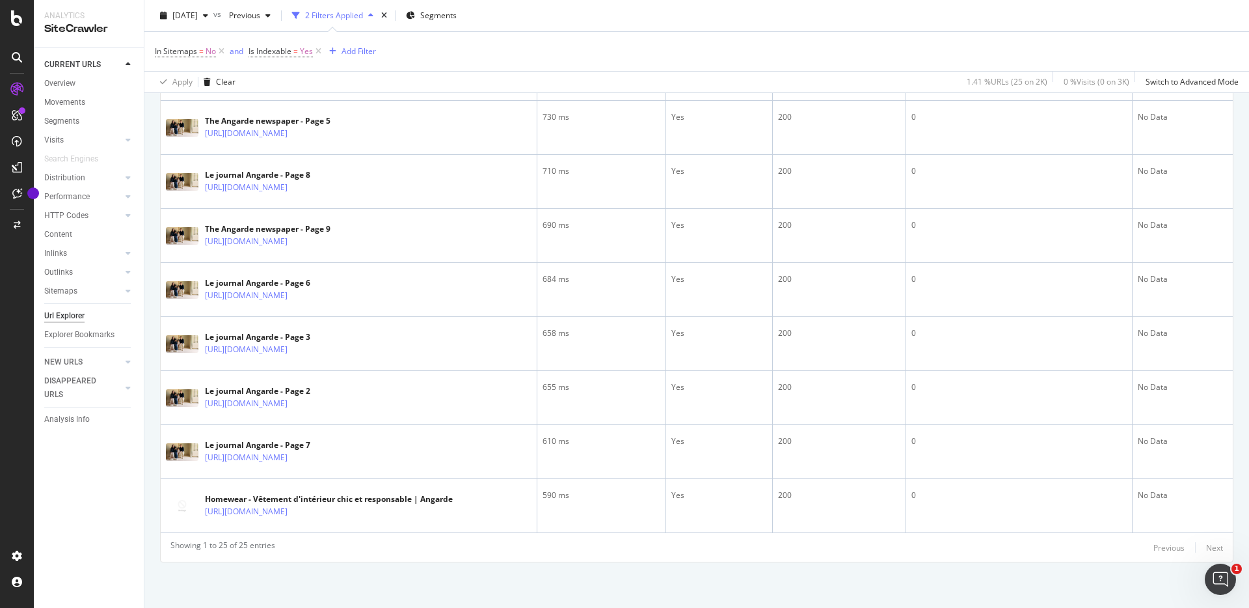 The image size is (1249, 608). Describe the element at coordinates (222, 547) in the screenshot. I see `div: Showing 1 to 25 of 25 entries` at that location.